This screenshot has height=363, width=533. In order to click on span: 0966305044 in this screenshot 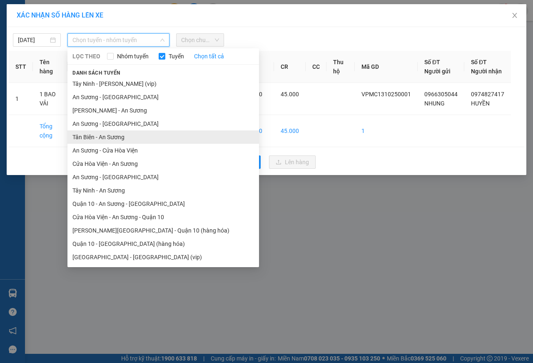, I will do `click(441, 94)`.